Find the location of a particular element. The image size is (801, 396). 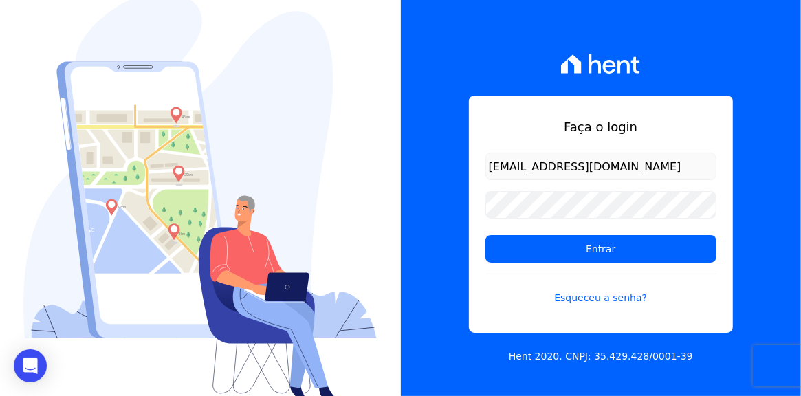

p: Hent 2020. CNPJ: 35.429.428/0001-39 is located at coordinates (601, 356).